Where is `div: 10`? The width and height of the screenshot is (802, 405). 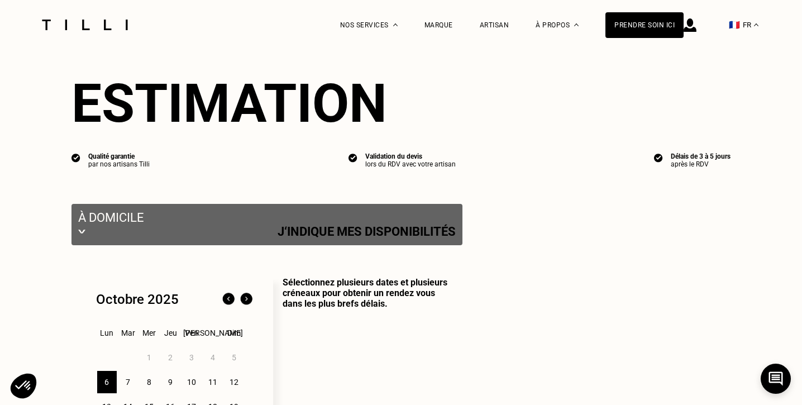 div: 10 is located at coordinates (191, 382).